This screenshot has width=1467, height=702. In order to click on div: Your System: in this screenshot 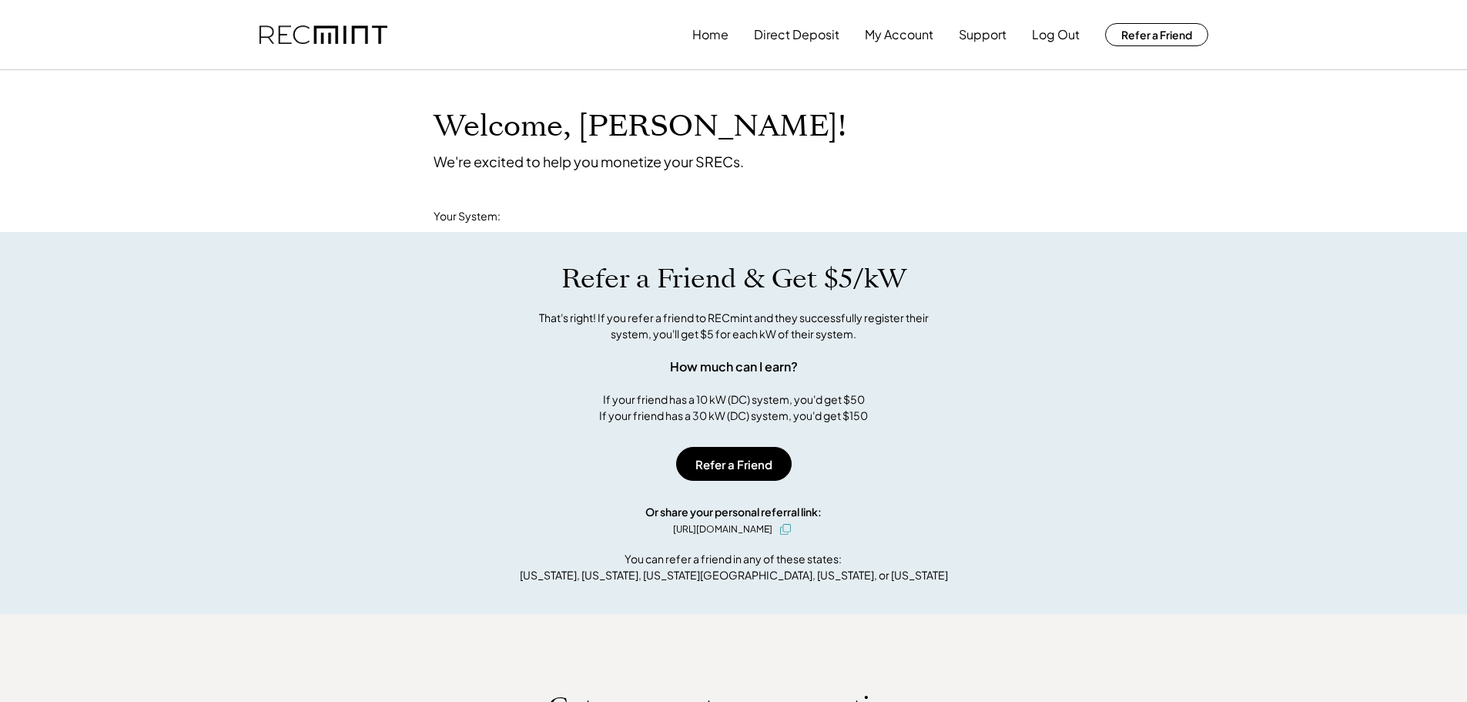, I will do `click(467, 216)`.